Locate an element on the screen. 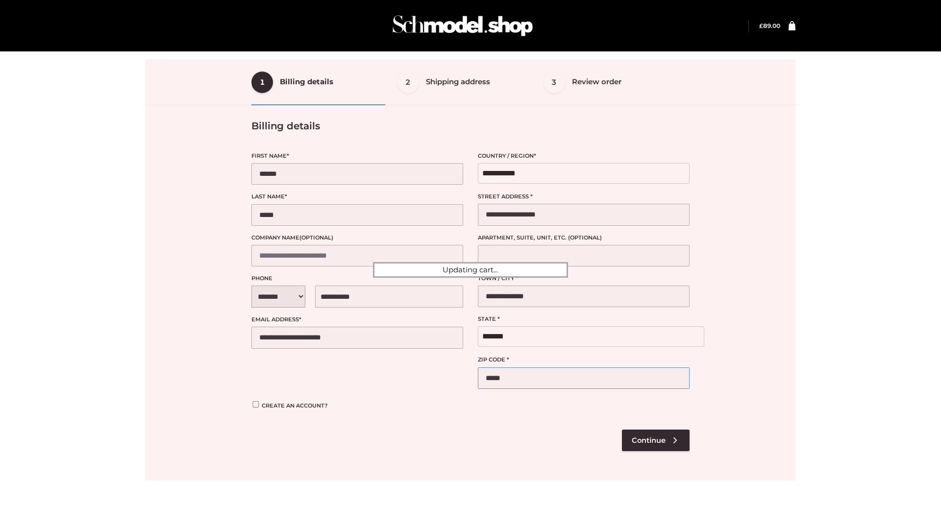 The width and height of the screenshot is (941, 529). a: £89.00 is located at coordinates (769, 25).